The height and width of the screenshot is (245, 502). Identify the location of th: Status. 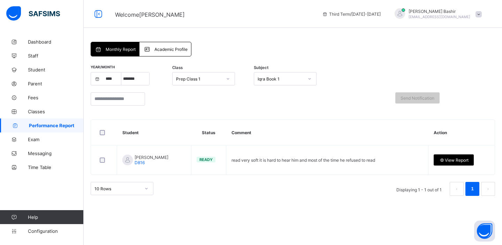
(209, 133).